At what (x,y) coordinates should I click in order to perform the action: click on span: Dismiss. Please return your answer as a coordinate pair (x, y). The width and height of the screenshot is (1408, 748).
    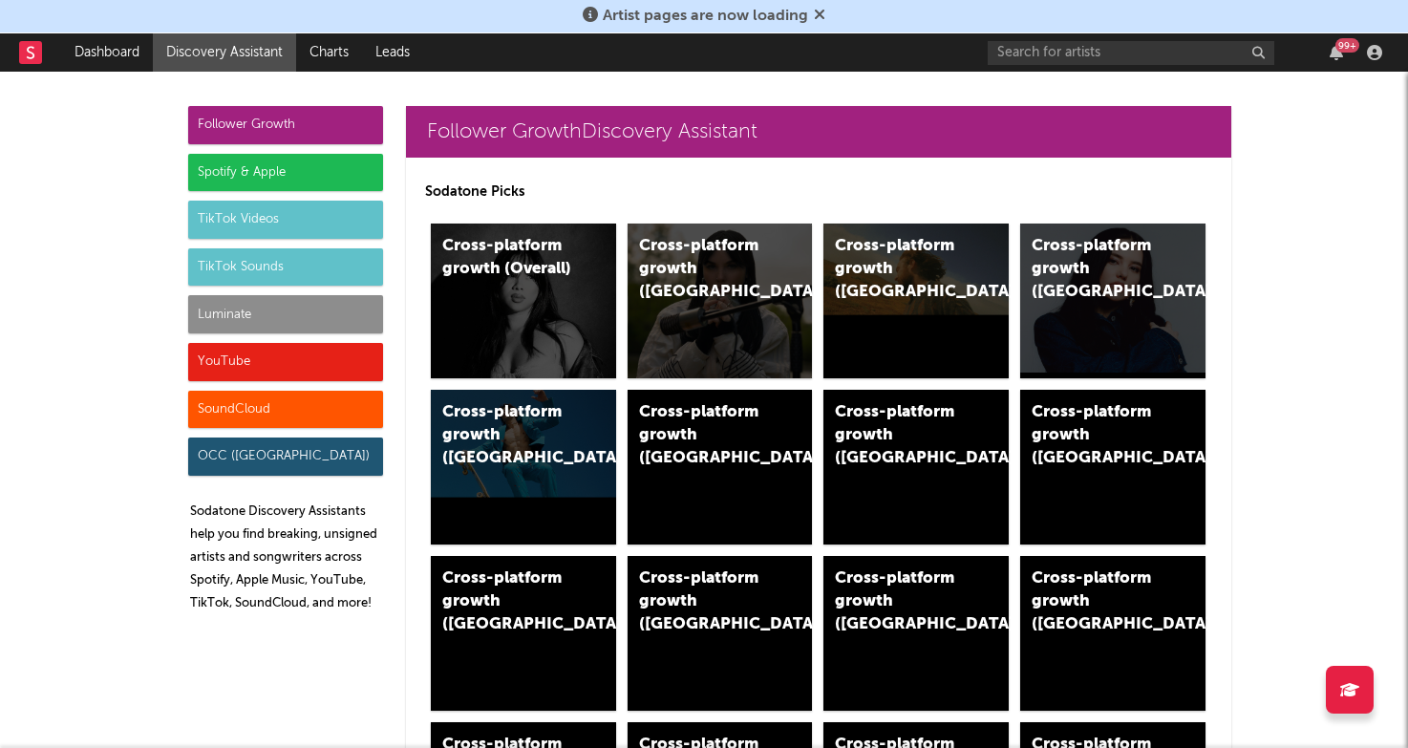
    Looking at the image, I should click on (820, 16).